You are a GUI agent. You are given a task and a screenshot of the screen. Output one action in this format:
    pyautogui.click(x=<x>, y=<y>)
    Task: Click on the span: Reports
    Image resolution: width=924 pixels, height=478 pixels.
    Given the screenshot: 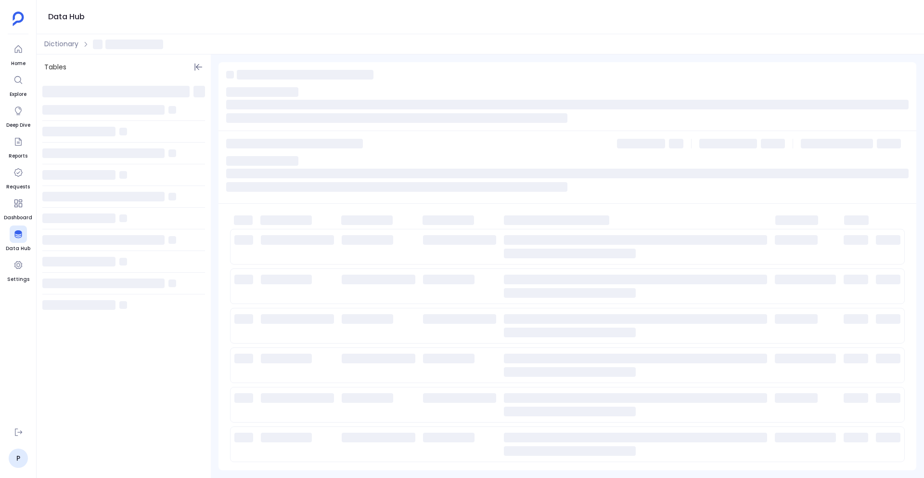 What is the action you would take?
    pyautogui.click(x=18, y=156)
    